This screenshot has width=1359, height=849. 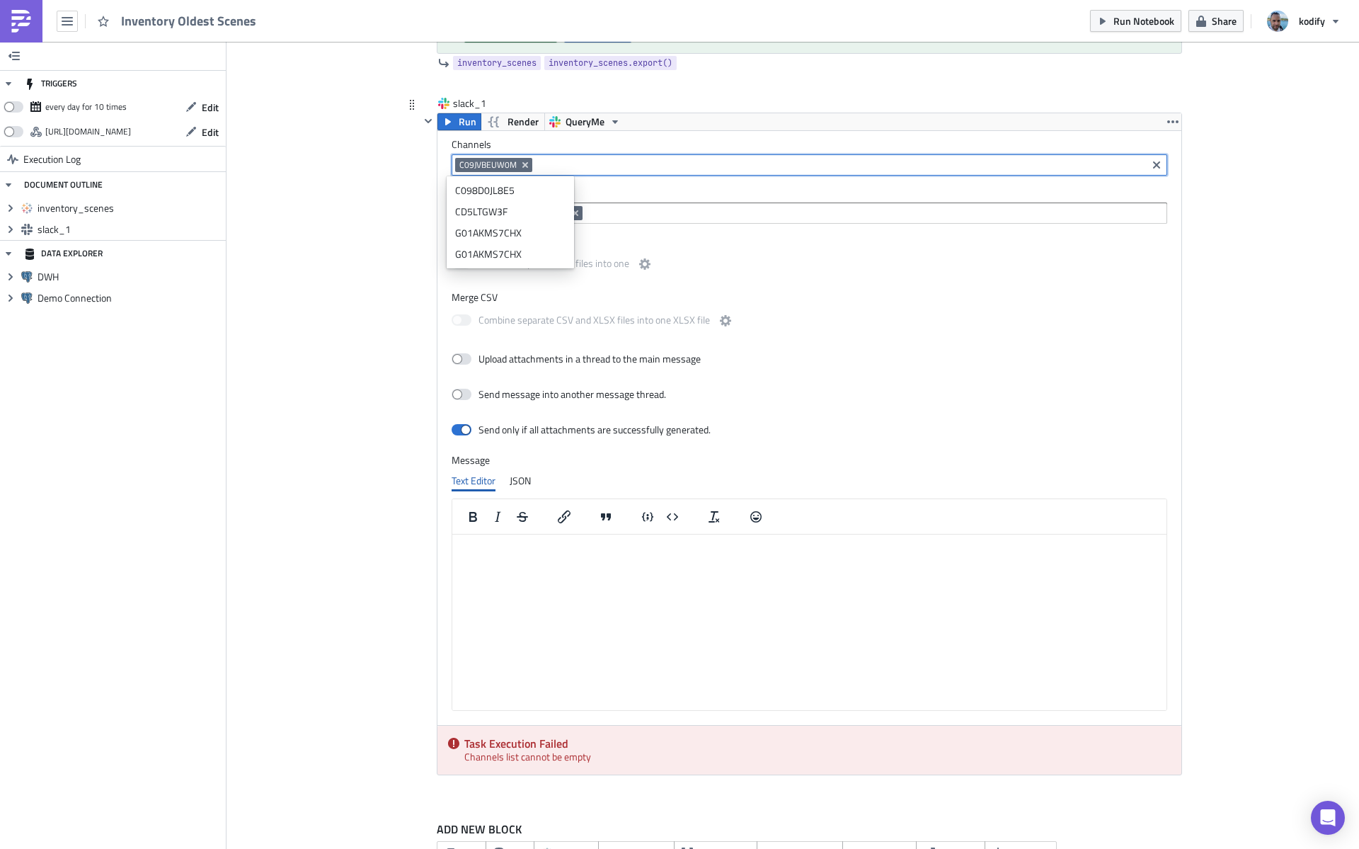 What do you see at coordinates (523, 122) in the screenshot?
I see `span: Render` at bounding box center [523, 122].